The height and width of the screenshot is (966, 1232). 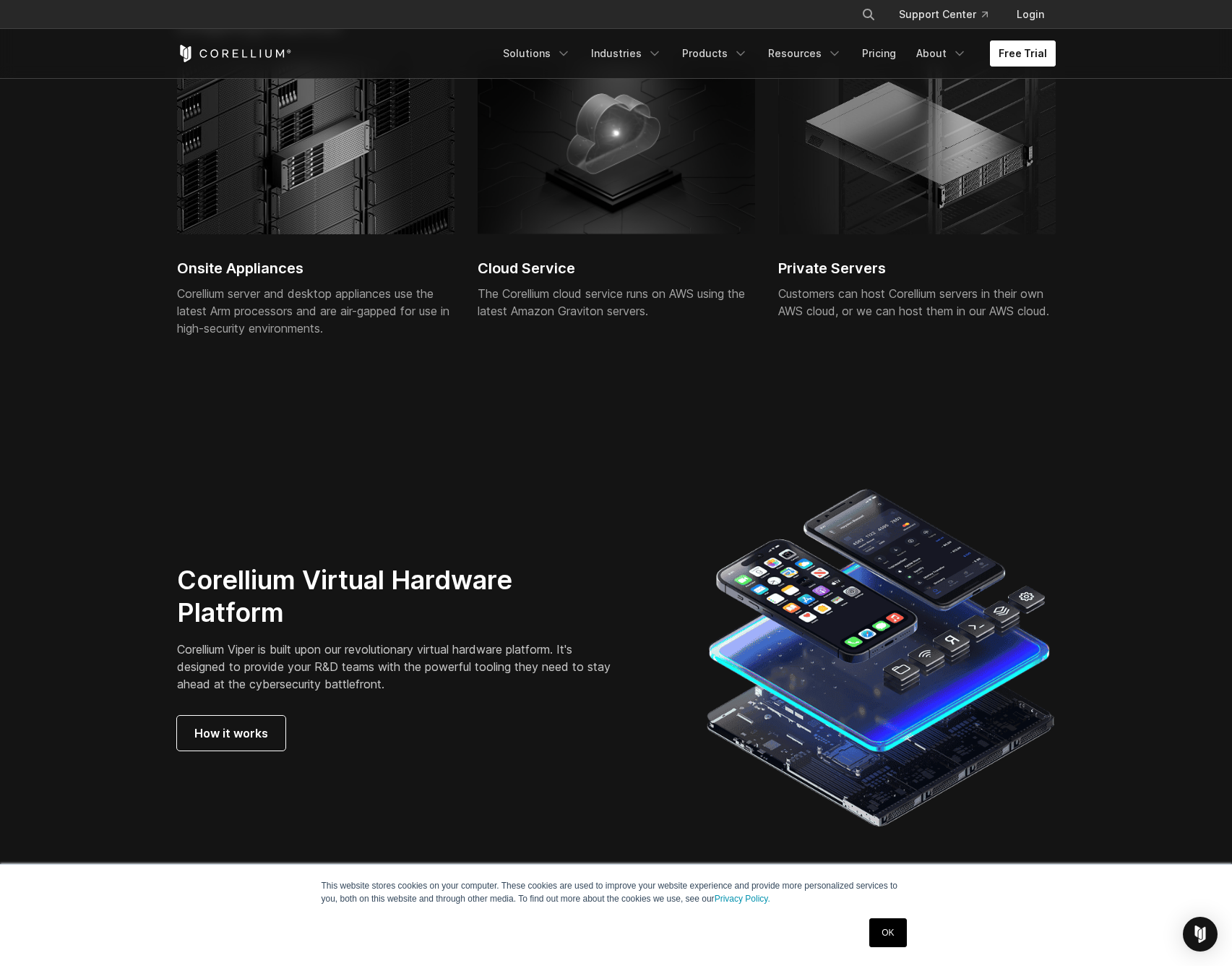 I want to click on img: Corellium Virtual hardware platform for iOS and Android devices, so click(x=881, y=657).